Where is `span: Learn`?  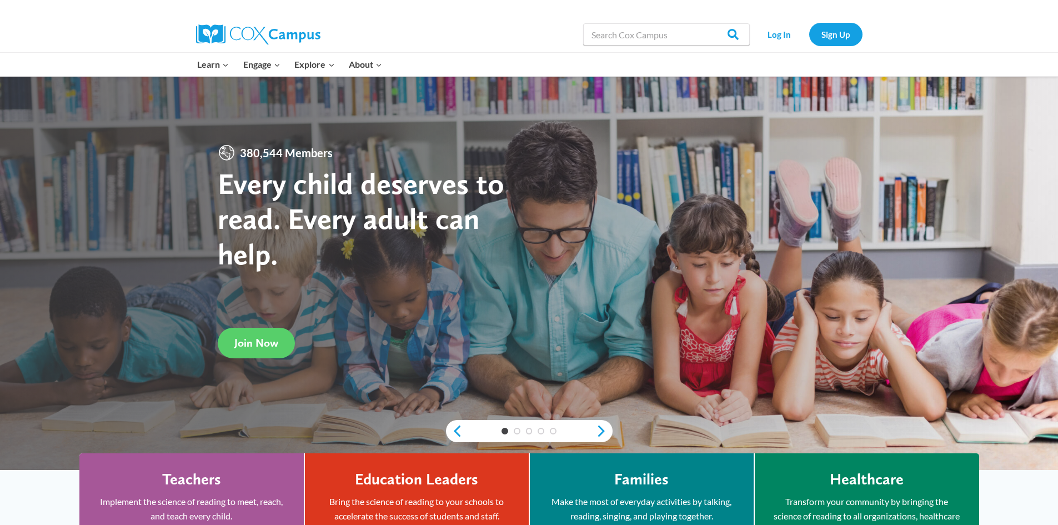
span: Learn is located at coordinates (213, 64).